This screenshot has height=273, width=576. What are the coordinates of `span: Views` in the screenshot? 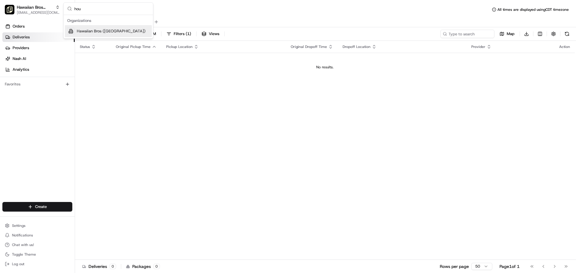 It's located at (214, 34).